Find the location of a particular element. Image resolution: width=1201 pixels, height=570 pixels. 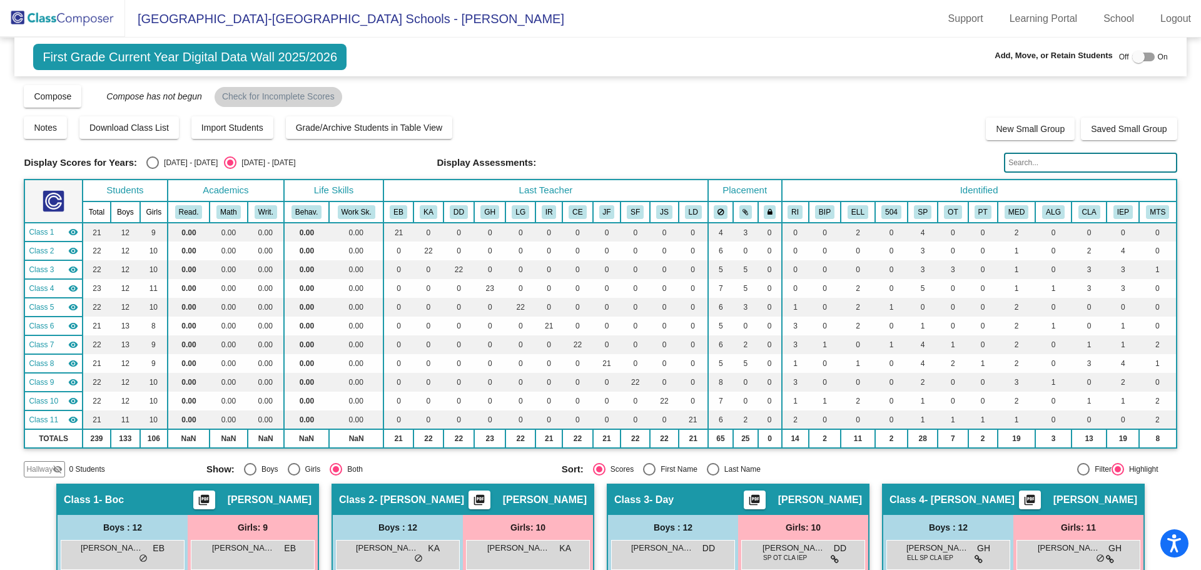

span: Off is located at coordinates (1124, 57).